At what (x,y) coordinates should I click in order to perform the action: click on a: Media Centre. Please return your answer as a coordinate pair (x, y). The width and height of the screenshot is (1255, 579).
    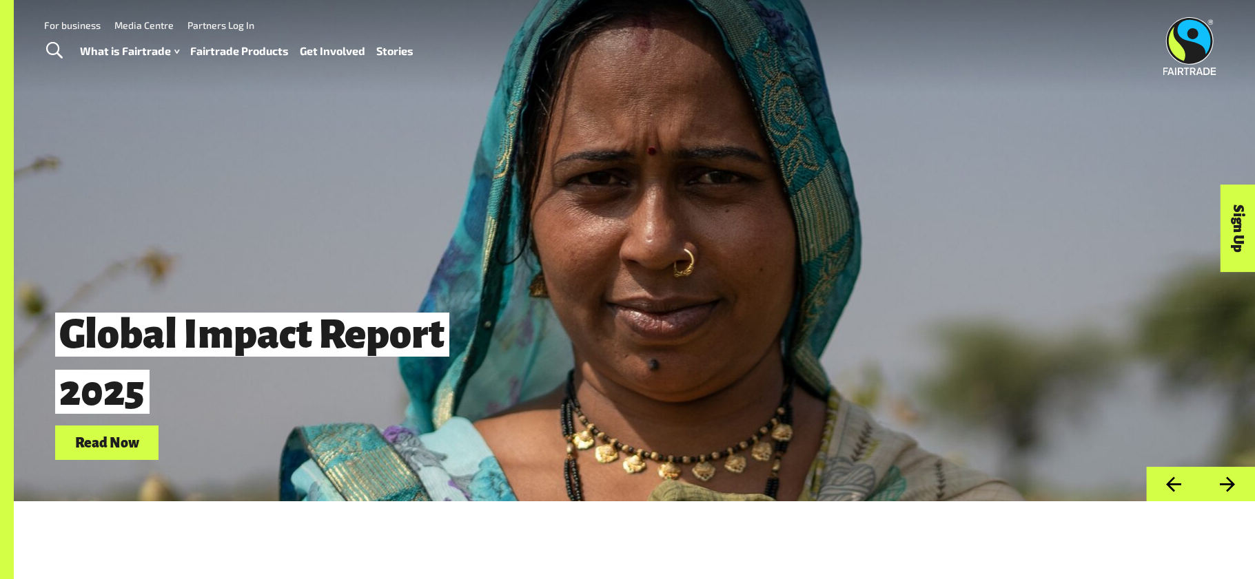
    Looking at the image, I should click on (144, 25).